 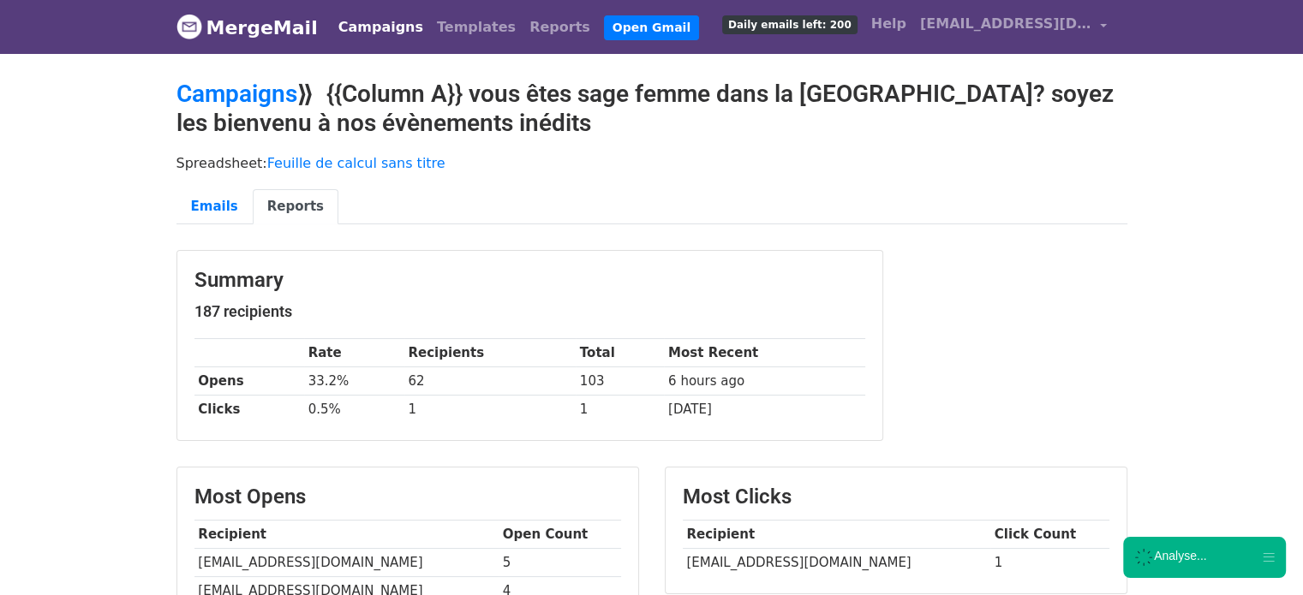 I want to click on th: Opens, so click(x=249, y=381).